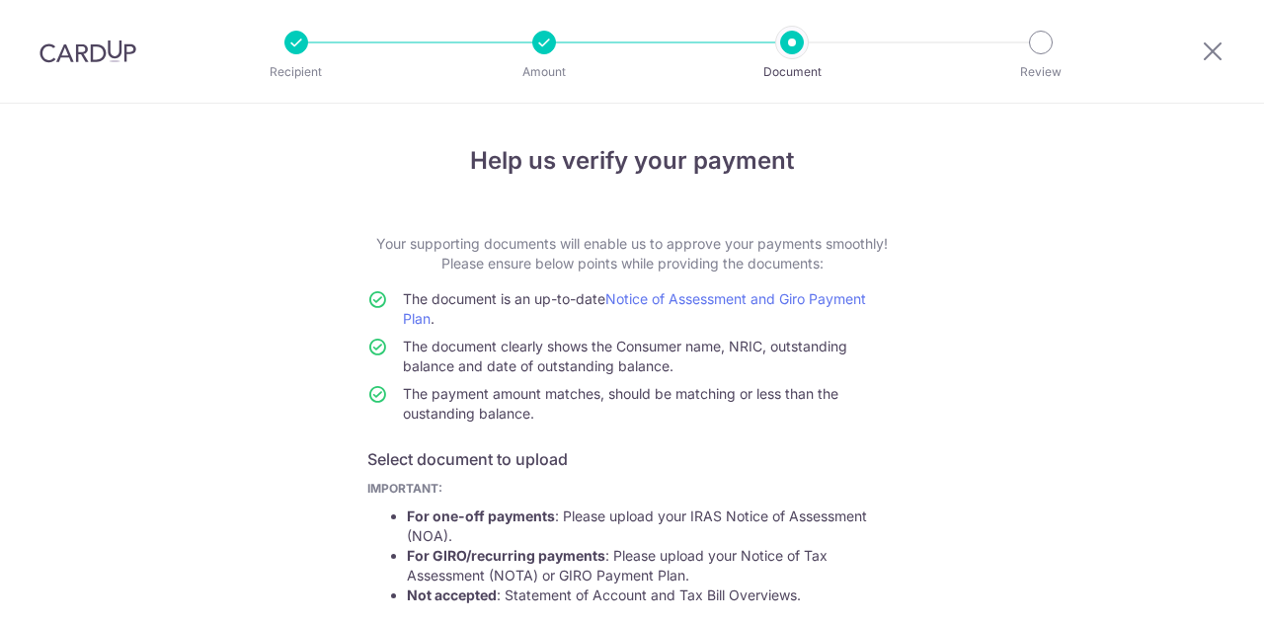 The height and width of the screenshot is (623, 1264). Describe the element at coordinates (625, 356) in the screenshot. I see `span: The document clearly shows the Consumer name, NRIC, outstanding balance and date of outstanding b...` at that location.